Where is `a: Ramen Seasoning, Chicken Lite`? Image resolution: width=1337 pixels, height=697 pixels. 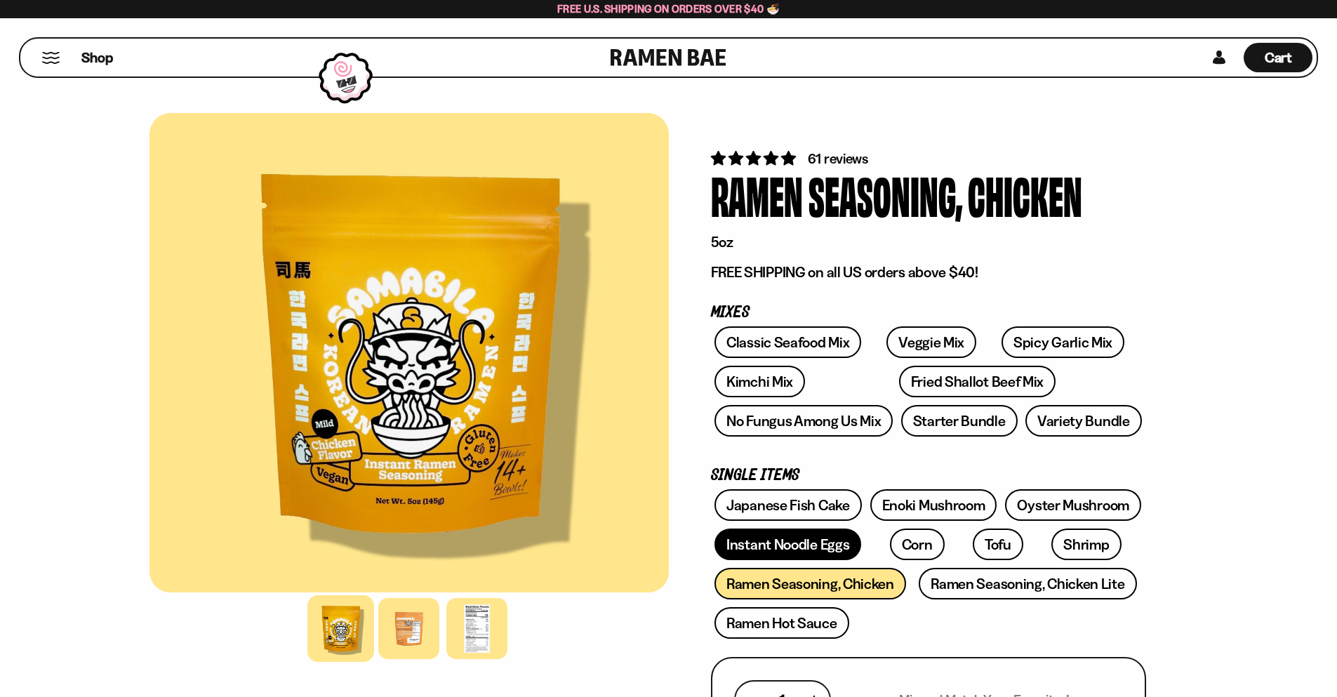
a: Ramen Seasoning, Chicken Lite is located at coordinates (1027, 583).